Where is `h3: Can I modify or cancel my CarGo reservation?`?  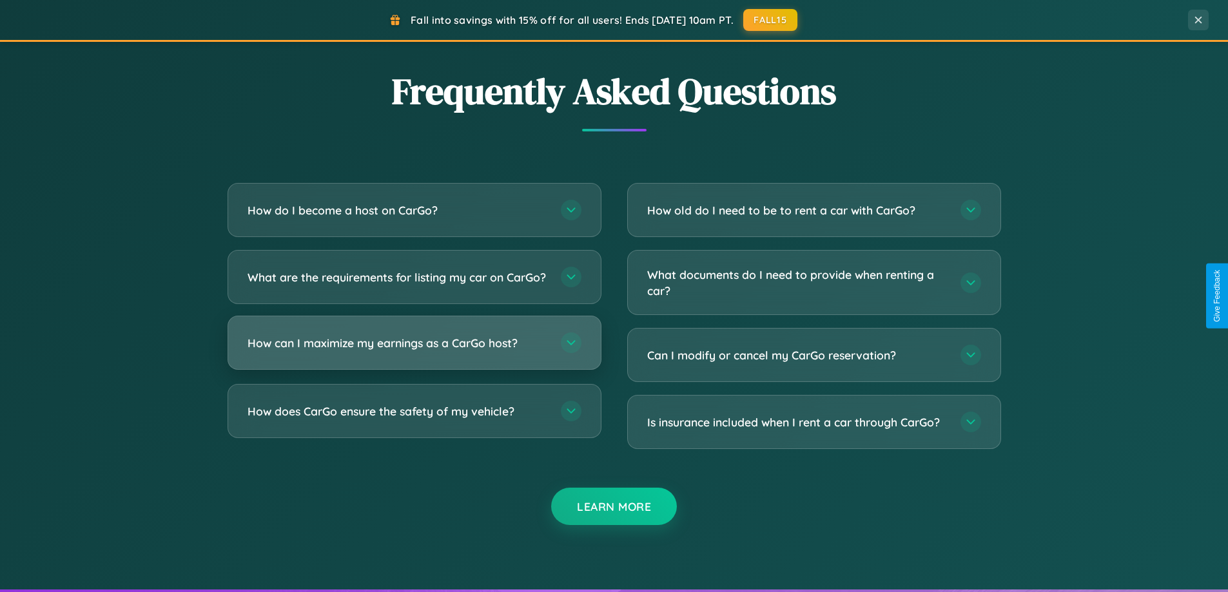 h3: Can I modify or cancel my CarGo reservation? is located at coordinates (797, 355).